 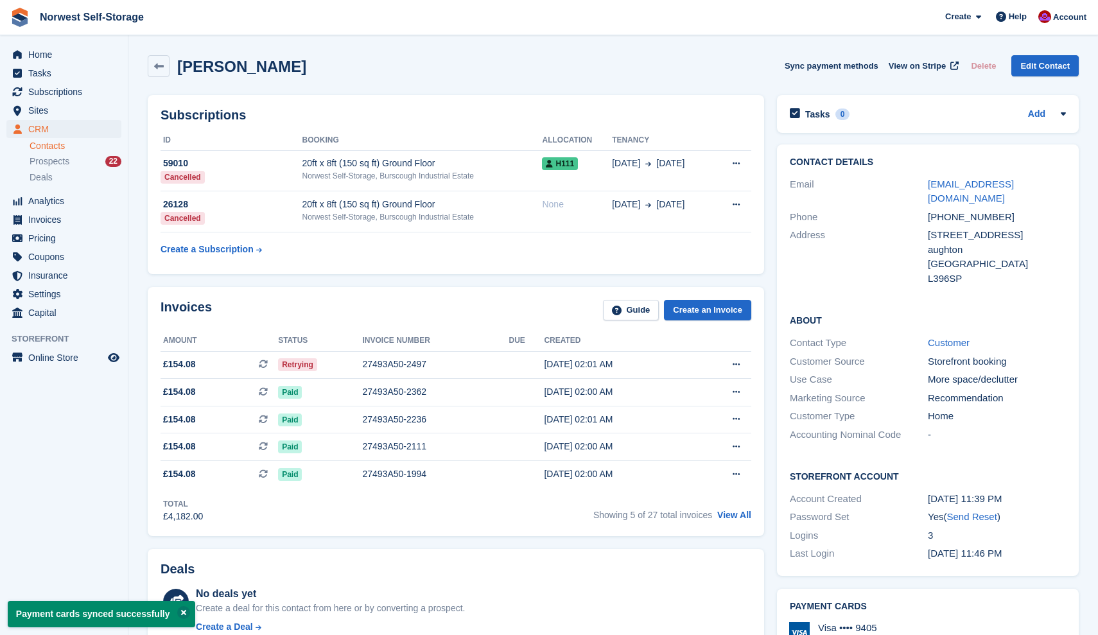 What do you see at coordinates (817, 114) in the screenshot?
I see `h2: Tasks` at bounding box center [817, 114].